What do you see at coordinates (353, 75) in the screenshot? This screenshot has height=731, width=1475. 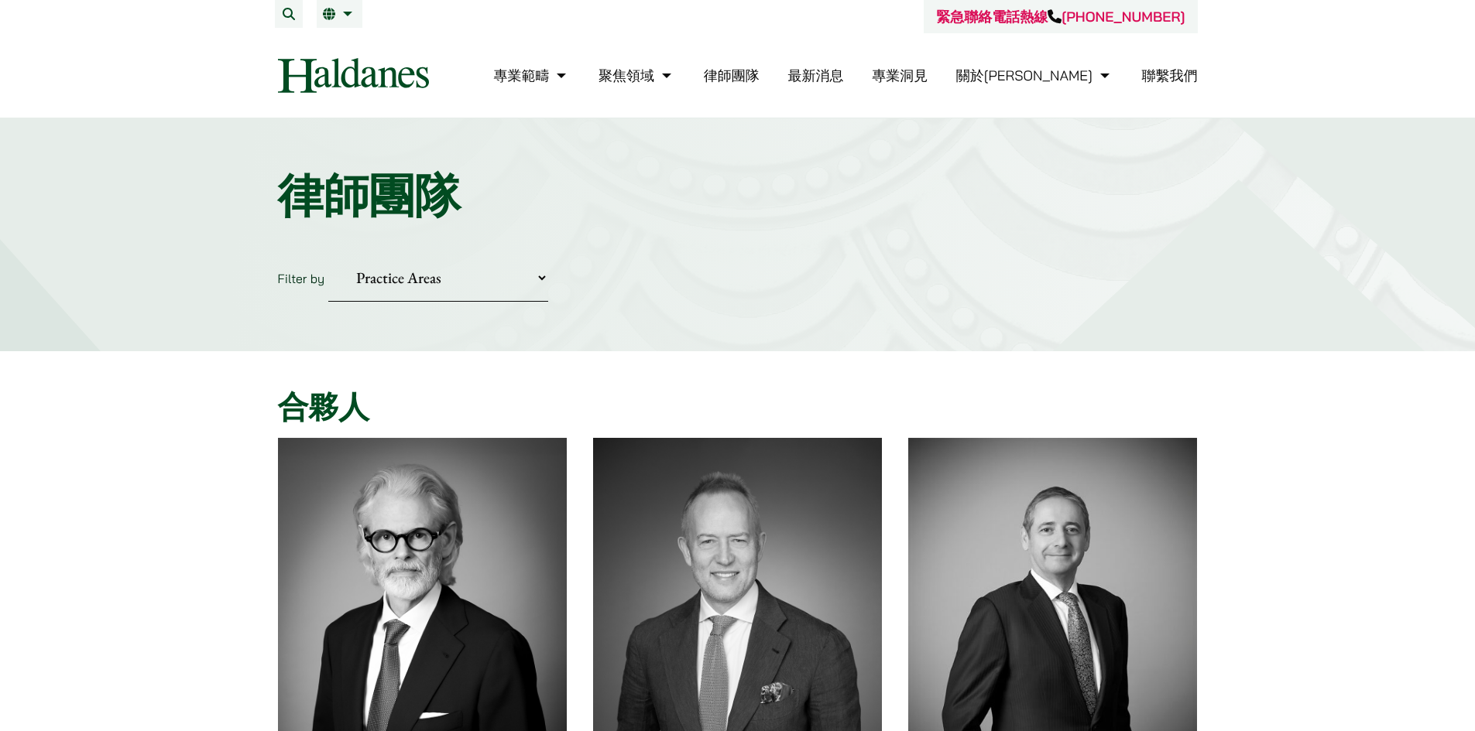 I see `img: Logo of Haldanes` at bounding box center [353, 75].